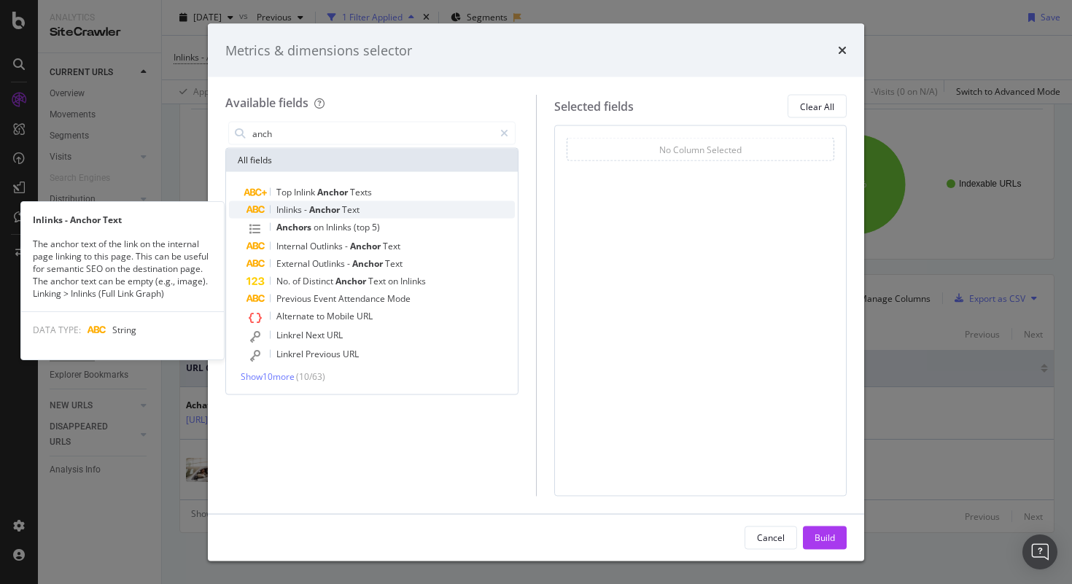 The width and height of the screenshot is (1072, 584). What do you see at coordinates (594, 106) in the screenshot?
I see `div: Selected fields` at bounding box center [594, 106].